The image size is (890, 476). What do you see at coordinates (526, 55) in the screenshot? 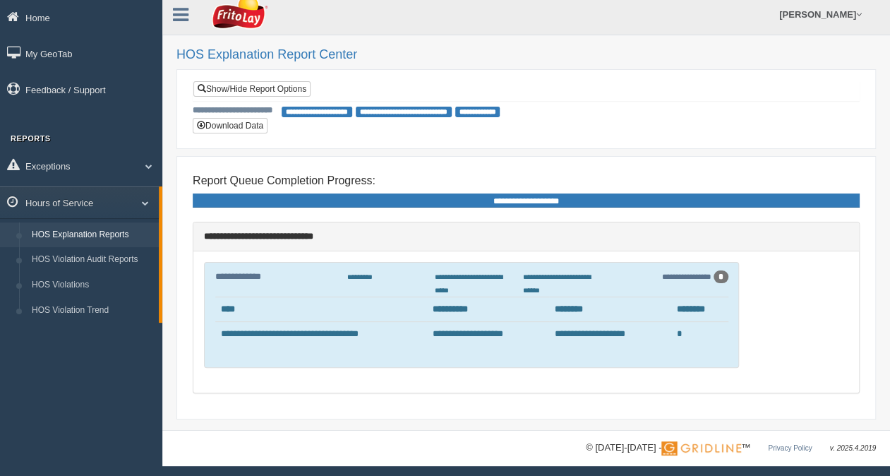
I see `h2: HOS Explanation Report Center` at bounding box center [526, 55].